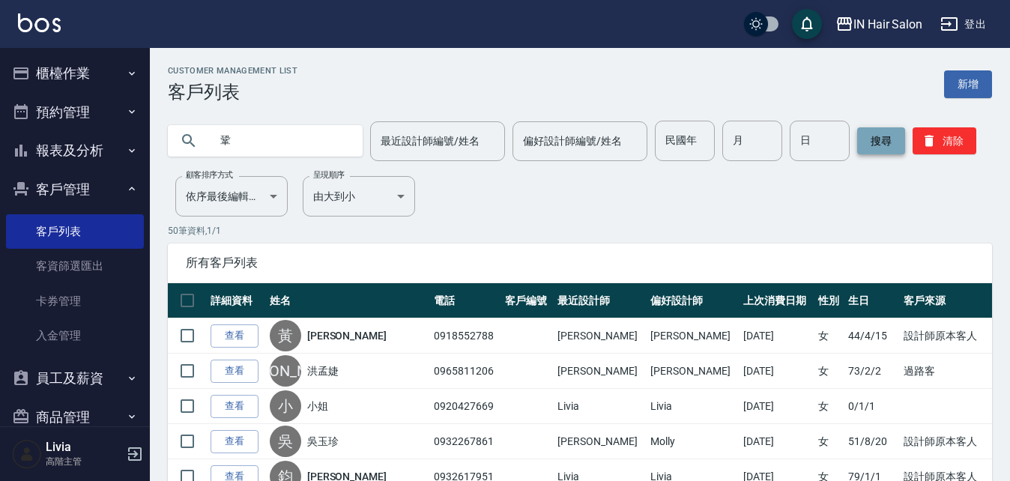  What do you see at coordinates (236, 301) in the screenshot?
I see `th: 詳細資料` at bounding box center [236, 301].